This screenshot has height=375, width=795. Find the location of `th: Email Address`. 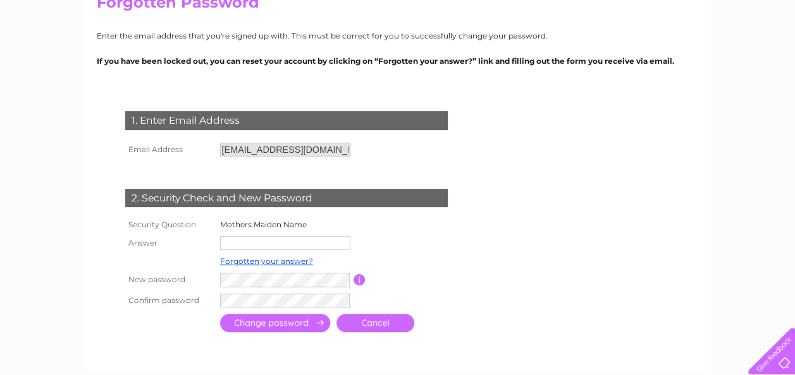

th: Email Address is located at coordinates (169, 150).